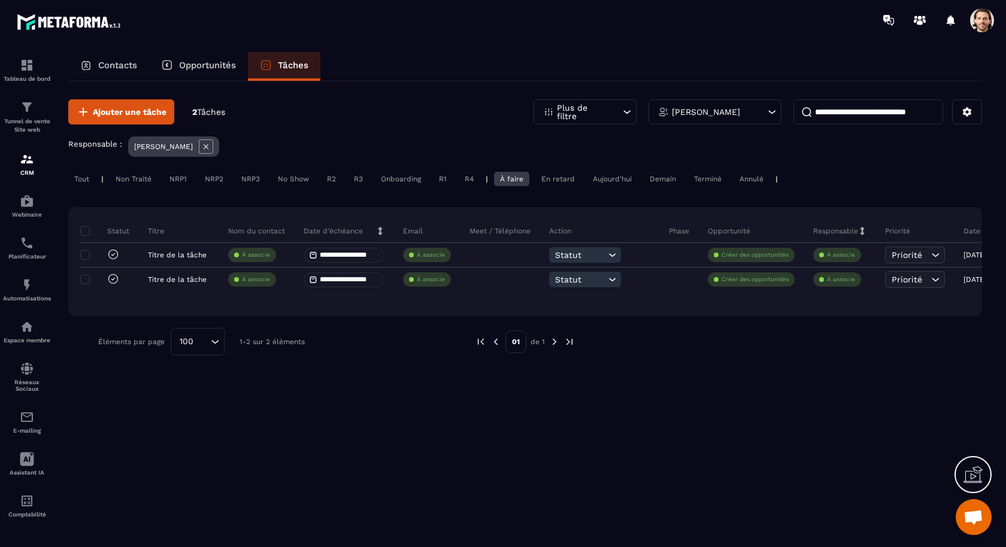 The width and height of the screenshot is (1006, 547). Describe the element at coordinates (27, 422) in the screenshot. I see `a: emailemailE-mailing` at that location.